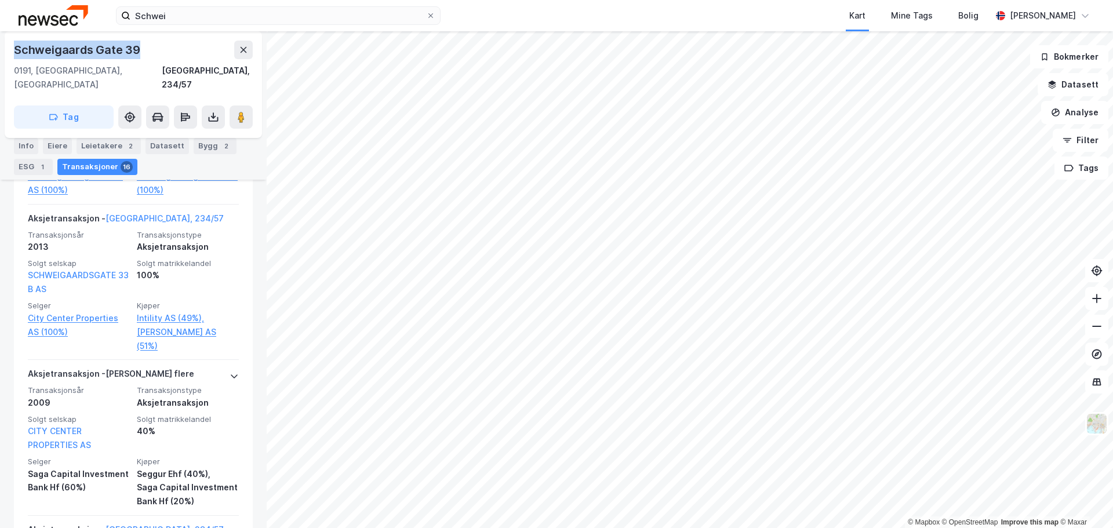 This screenshot has height=528, width=1113. What do you see at coordinates (1073, 85) in the screenshot?
I see `button: Datasett` at bounding box center [1073, 85].